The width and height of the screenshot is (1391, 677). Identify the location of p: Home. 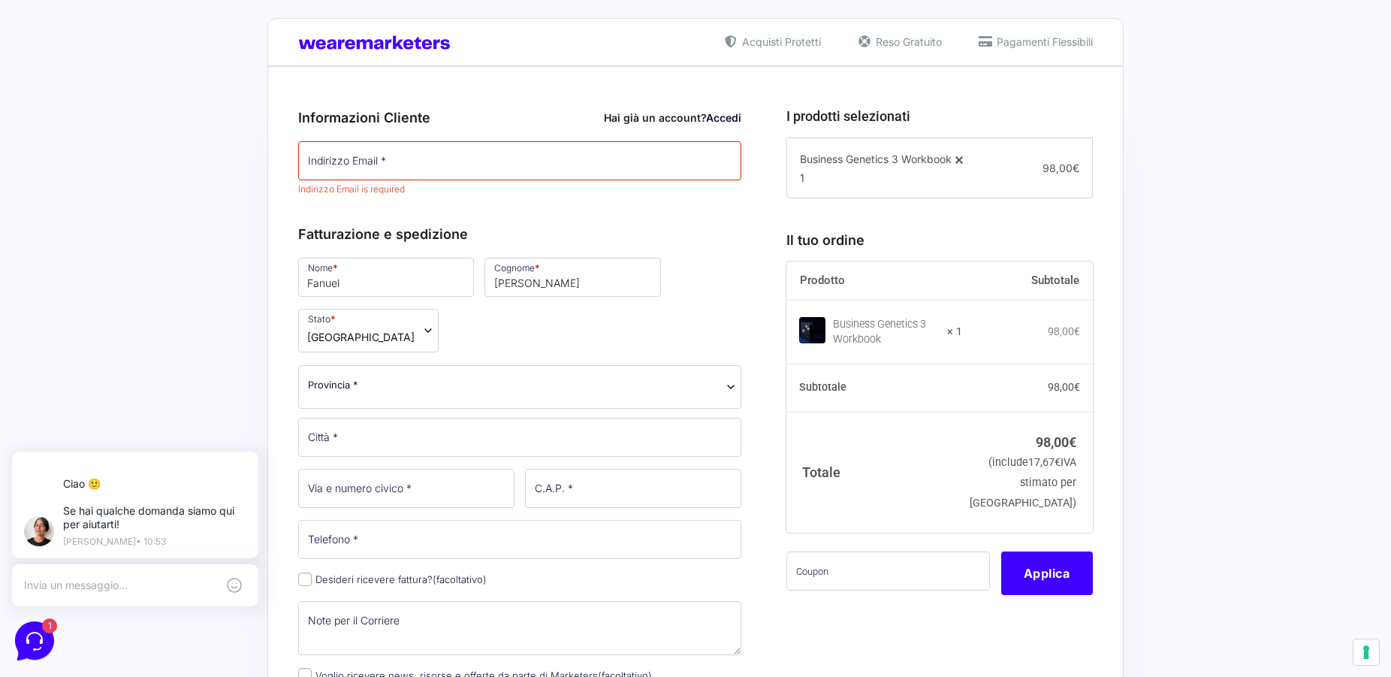
(58, 510).